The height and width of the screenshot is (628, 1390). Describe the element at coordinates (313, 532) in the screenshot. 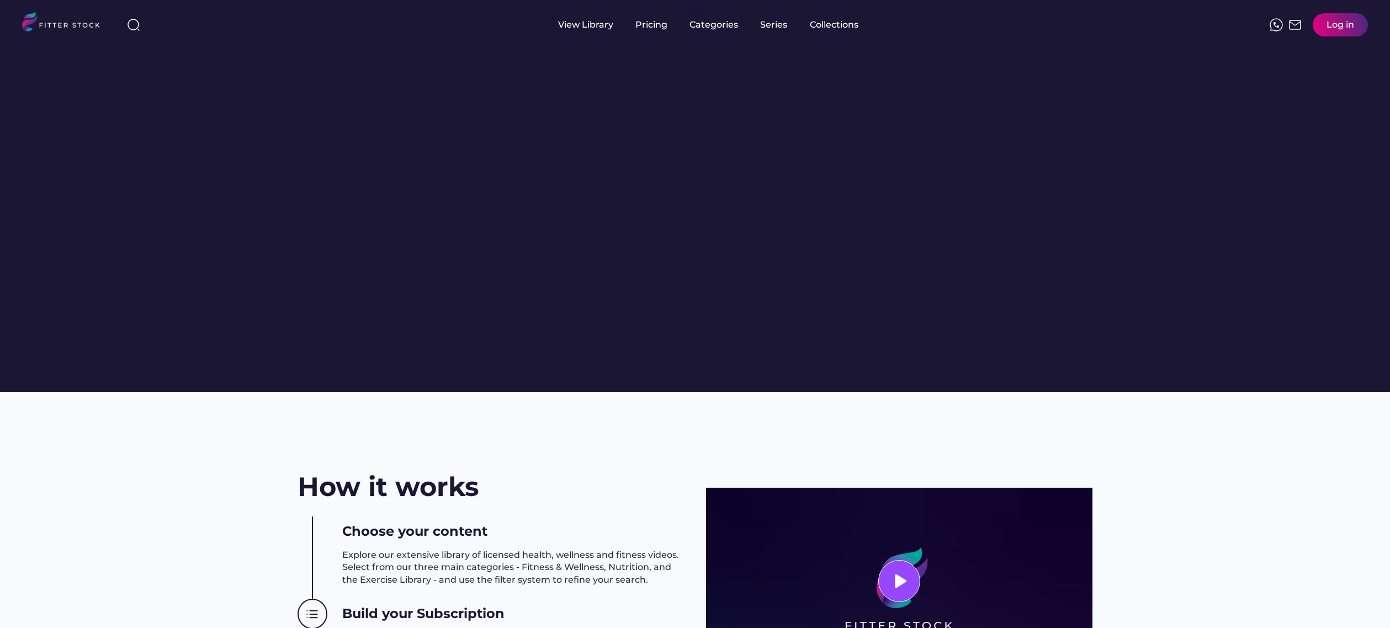

I see `img: yH5BAEAAAAALAAAAAABAAEAAAIBRAA7` at that location.